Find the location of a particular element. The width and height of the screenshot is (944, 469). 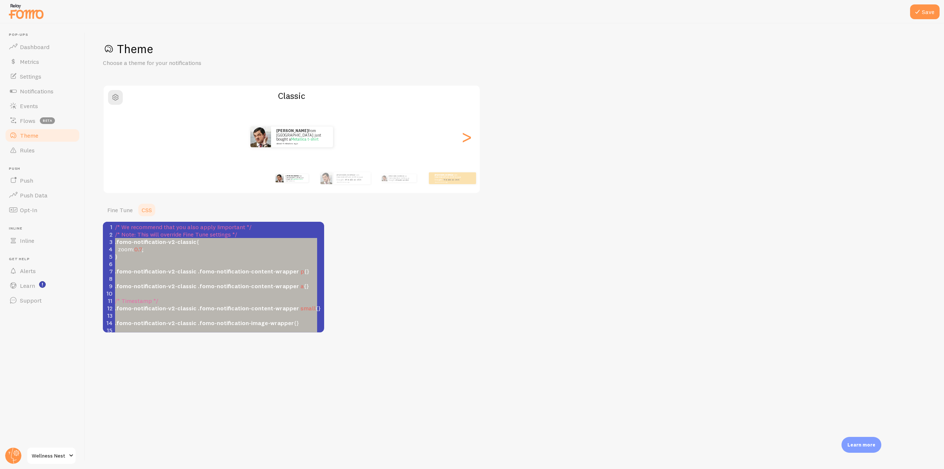

div: 10 is located at coordinates (108, 293).